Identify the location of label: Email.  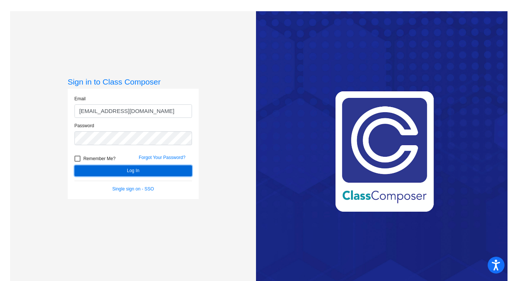
(80, 99).